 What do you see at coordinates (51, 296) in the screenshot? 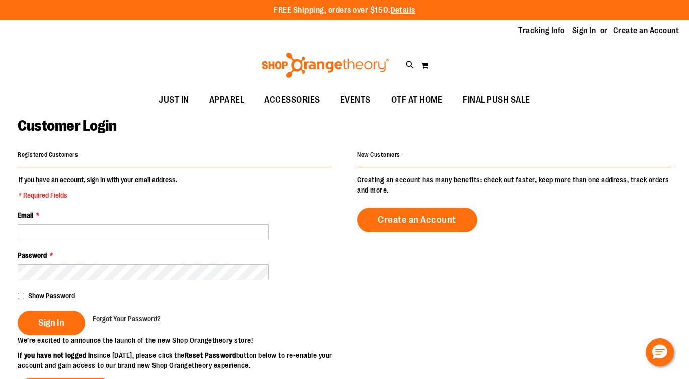
I see `span: Show Password` at bounding box center [51, 296].